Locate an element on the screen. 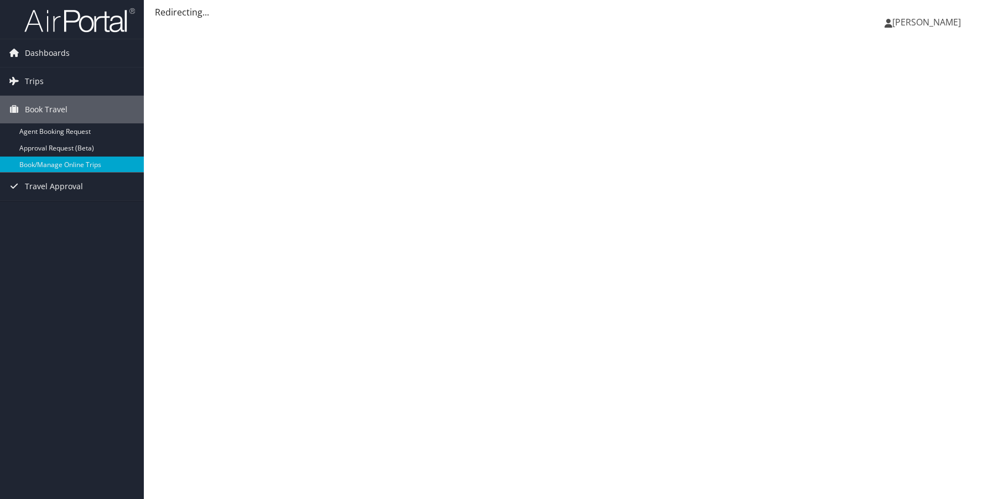 The image size is (983, 499). span: Dashboards is located at coordinates (47, 53).